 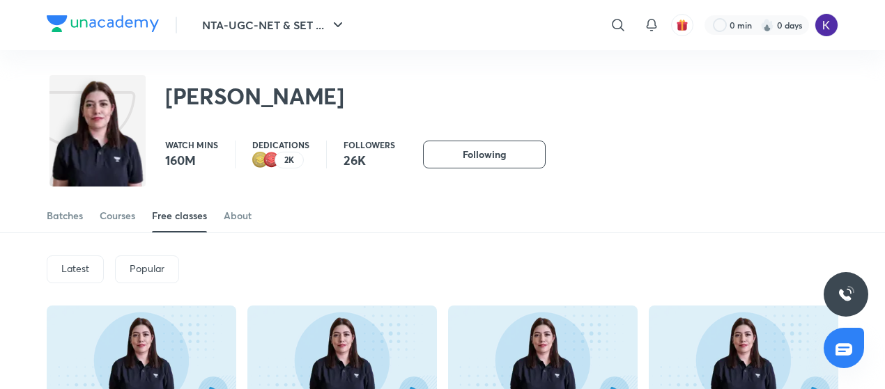 What do you see at coordinates (238, 216) in the screenshot?
I see `div: About` at bounding box center [238, 216].